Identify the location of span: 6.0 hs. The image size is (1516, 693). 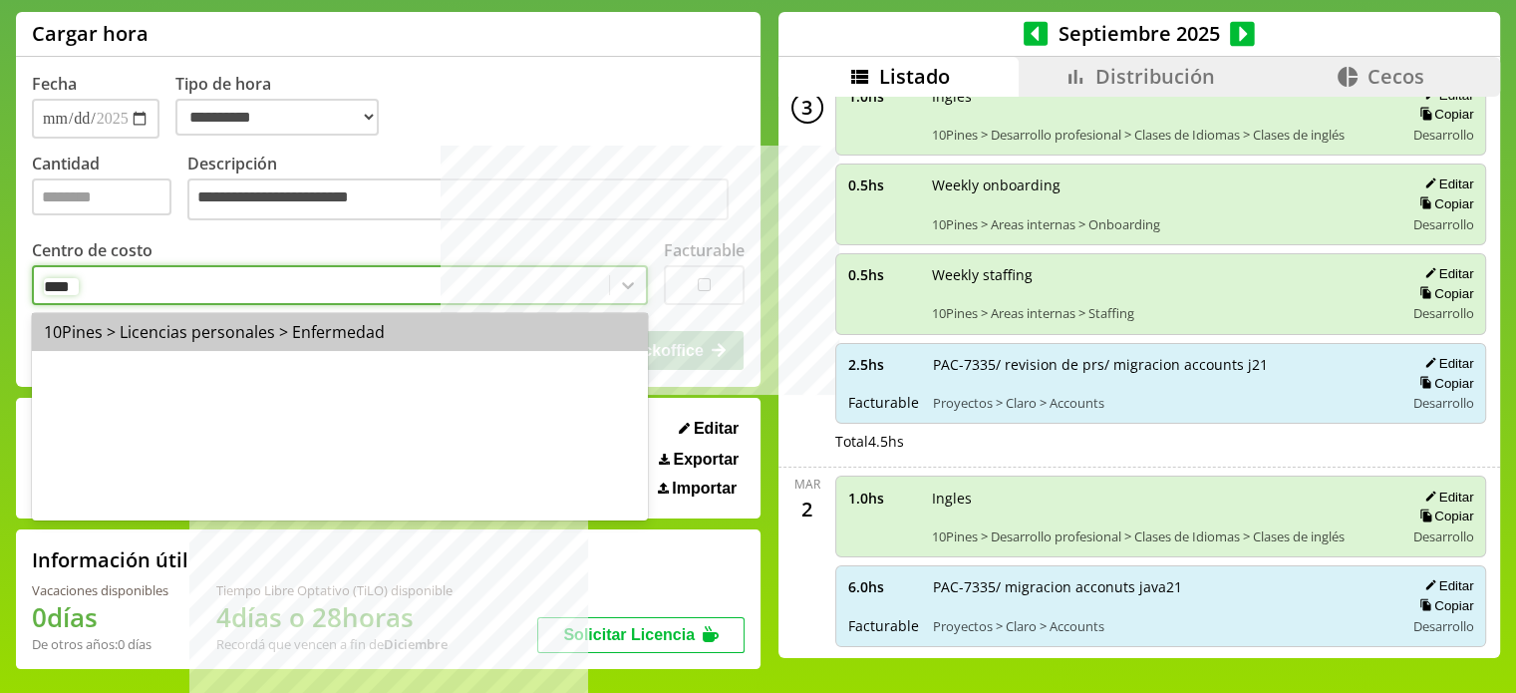
(883, 586).